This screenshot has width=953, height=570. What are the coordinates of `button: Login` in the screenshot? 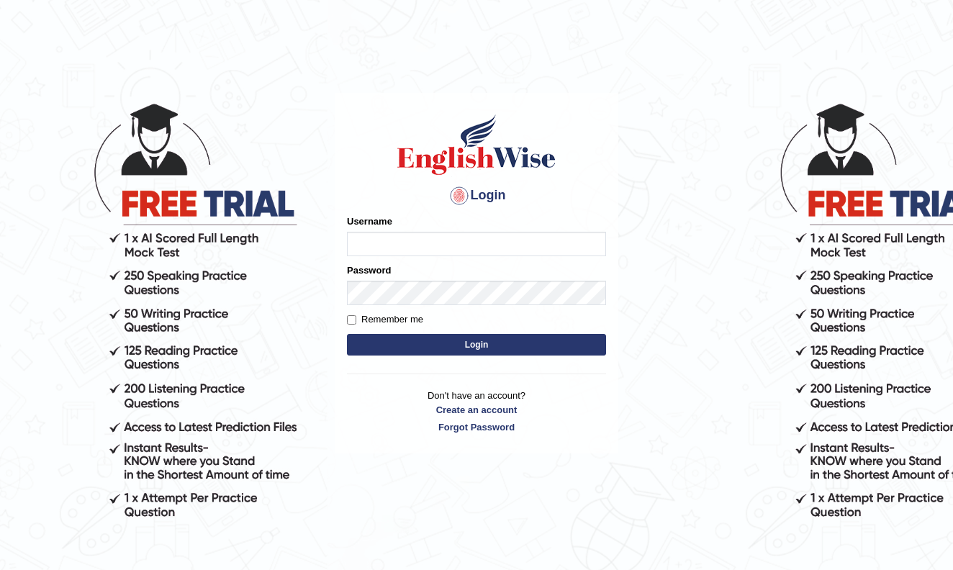 It's located at (476, 345).